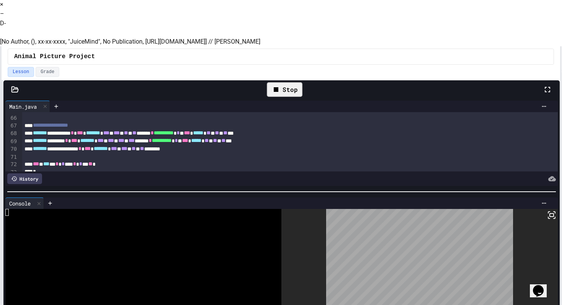  Describe the element at coordinates (11, 149) in the screenshot. I see `div: 70` at that location.